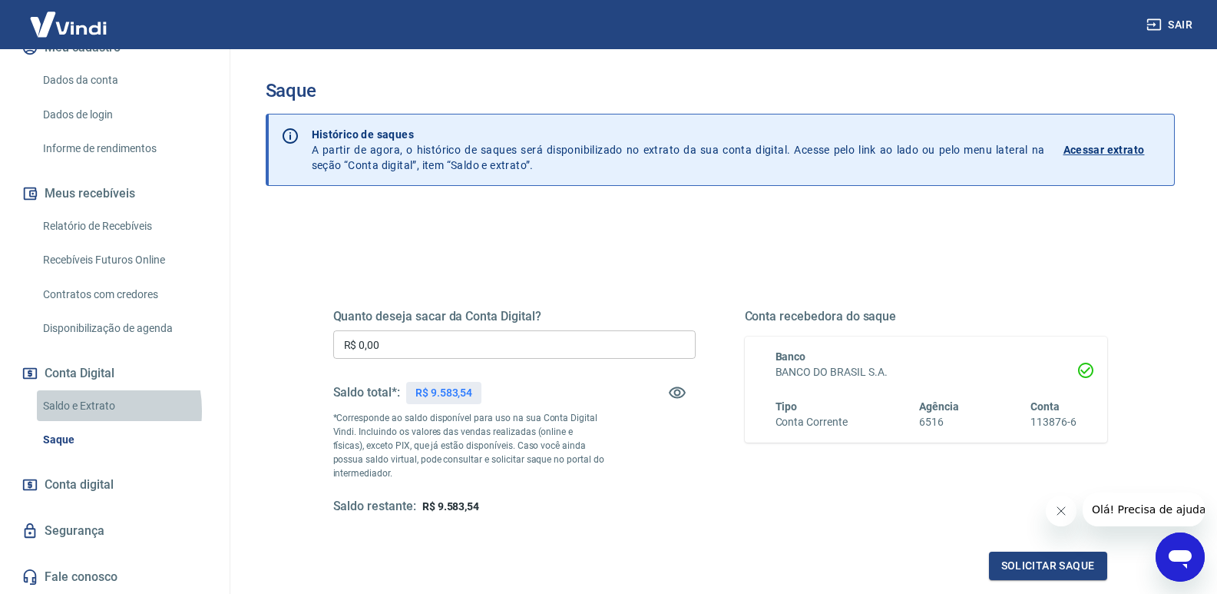 The image size is (1217, 594). What do you see at coordinates (515, 316) in the screenshot?
I see `h5: Quanto deseja sacar da Conta Digital?` at bounding box center [515, 316].